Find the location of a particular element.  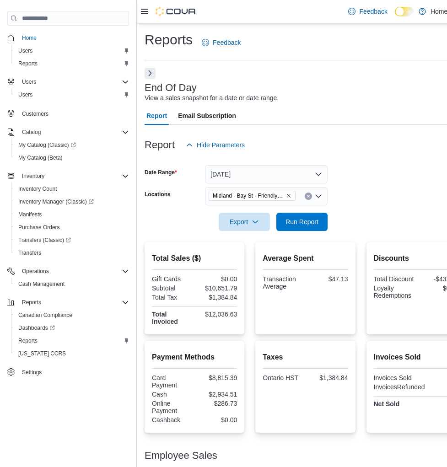

span: Cash Management is located at coordinates (72, 284).